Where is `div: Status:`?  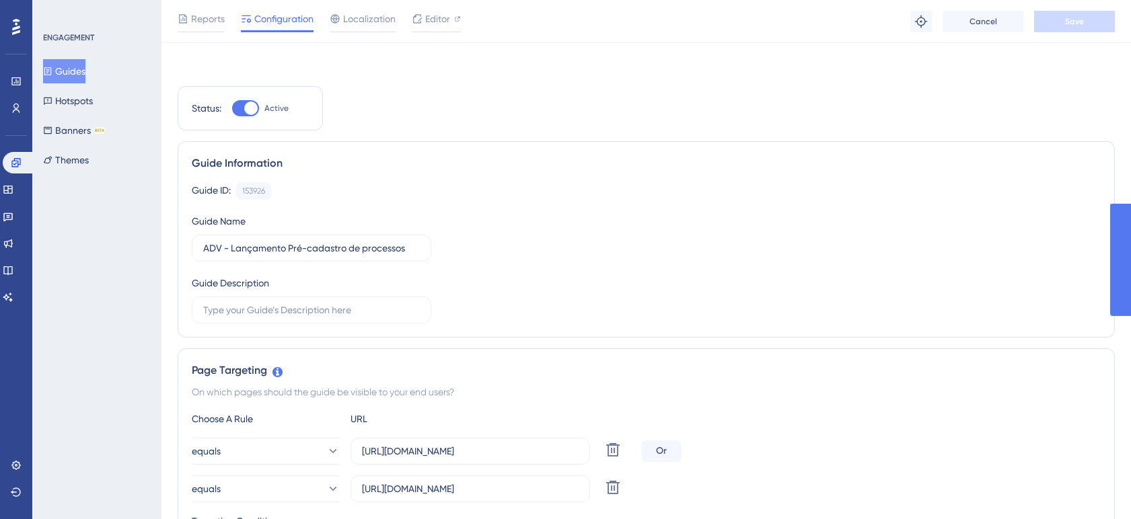 div: Status: is located at coordinates (206, 108).